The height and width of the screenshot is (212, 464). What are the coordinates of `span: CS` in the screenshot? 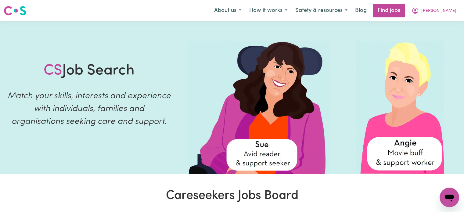 It's located at (53, 71).